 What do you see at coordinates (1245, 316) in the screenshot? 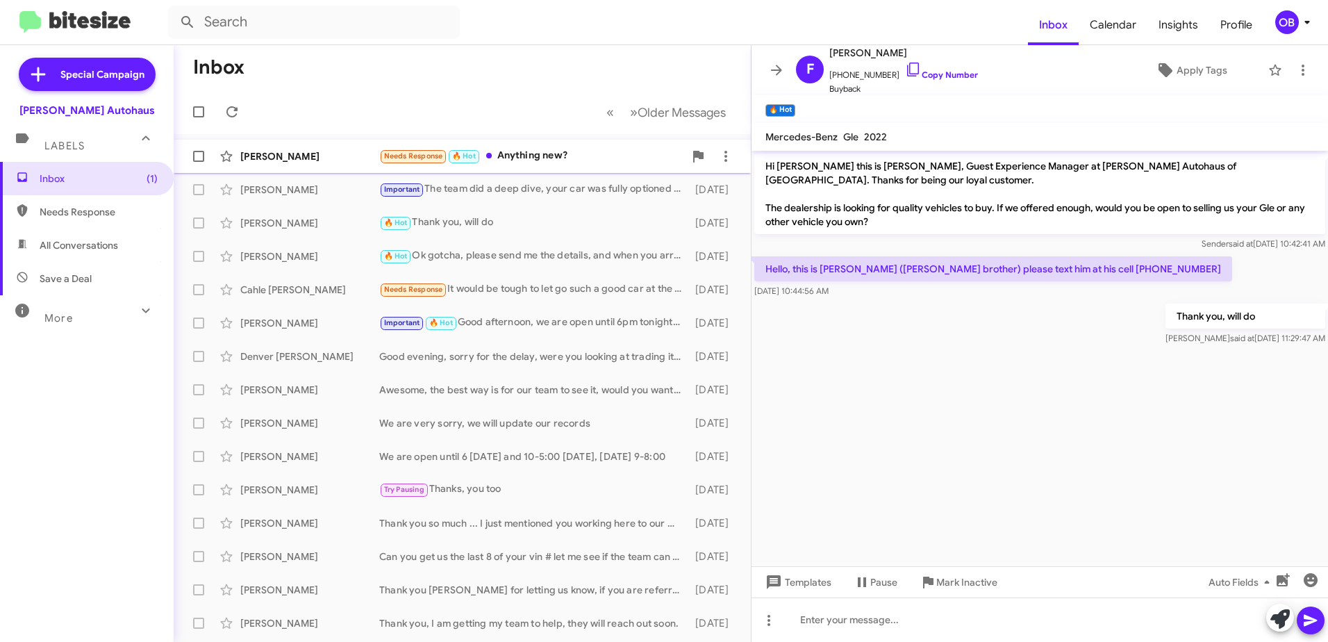
I see `p: Thank you, will do` at bounding box center [1245, 316].